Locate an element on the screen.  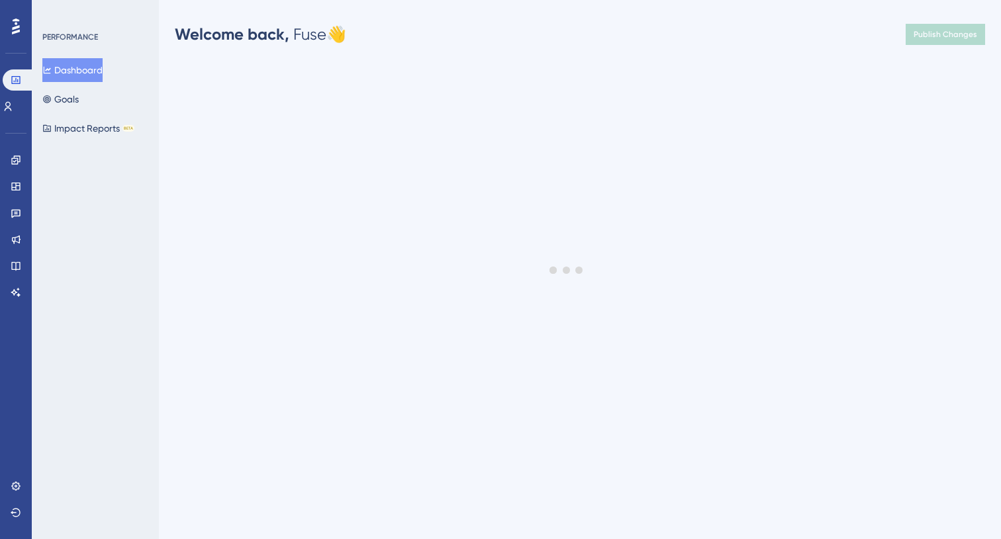
button: Goals is located at coordinates (60, 99).